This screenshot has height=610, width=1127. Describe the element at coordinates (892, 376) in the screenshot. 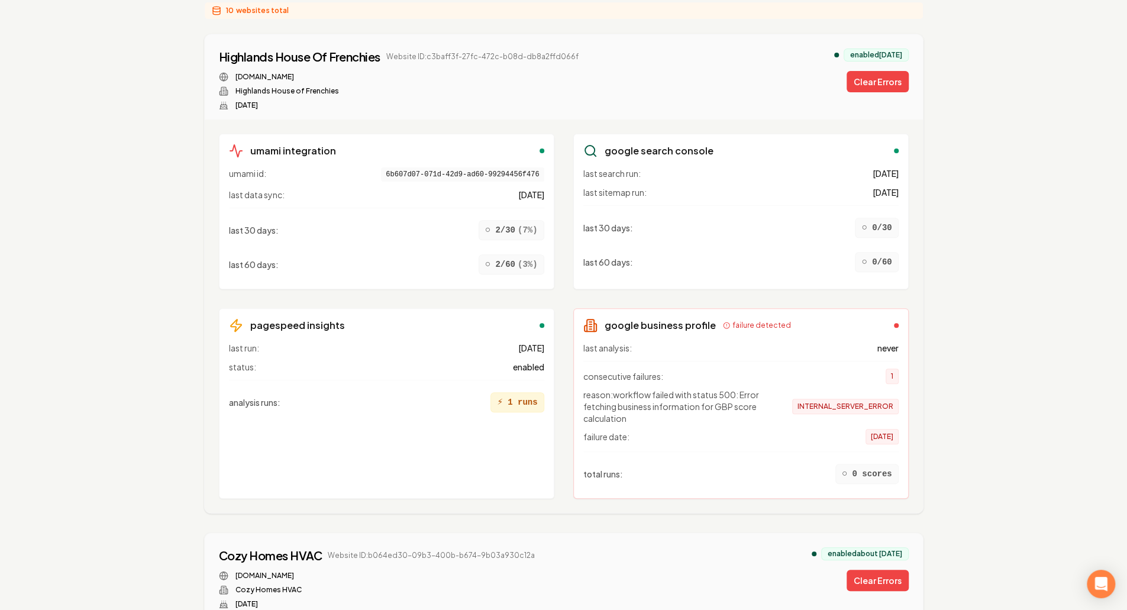

I see `span: 1` at that location.